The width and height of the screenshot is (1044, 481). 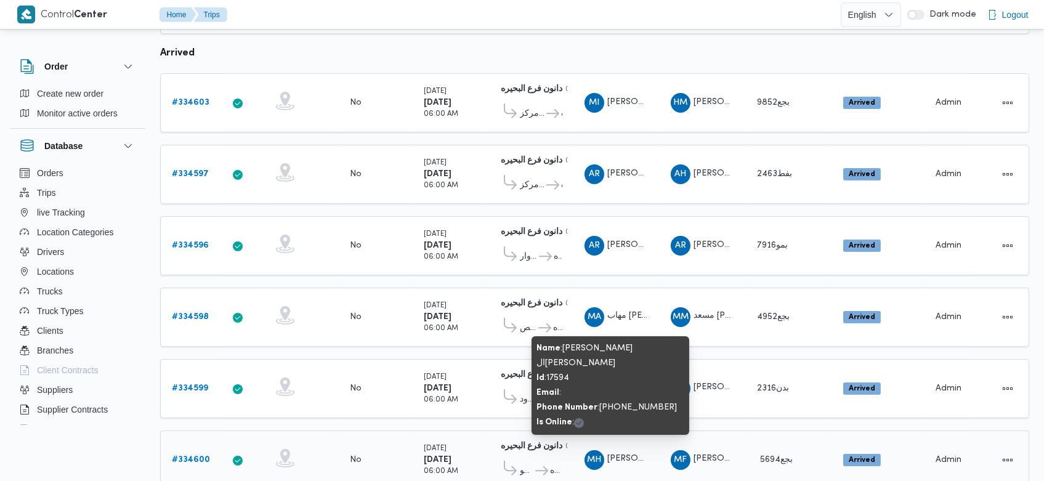 I want to click on a: #334600, so click(x=191, y=460).